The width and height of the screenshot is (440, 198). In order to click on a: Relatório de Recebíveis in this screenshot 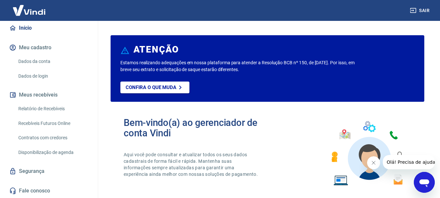, I will do `click(53, 109)`.